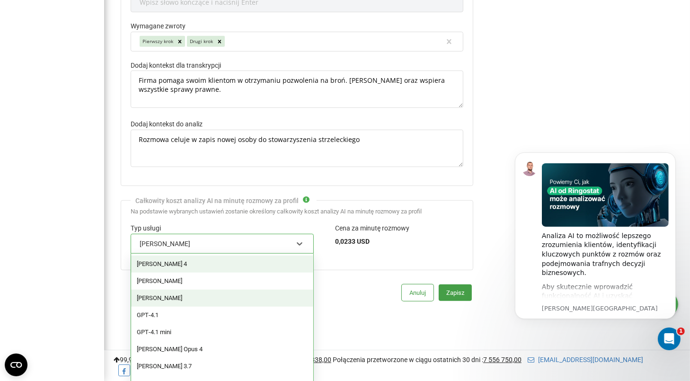 The image size is (690, 381). What do you see at coordinates (222, 315) in the screenshot?
I see `div: GPT‑4.1` at bounding box center [222, 315].